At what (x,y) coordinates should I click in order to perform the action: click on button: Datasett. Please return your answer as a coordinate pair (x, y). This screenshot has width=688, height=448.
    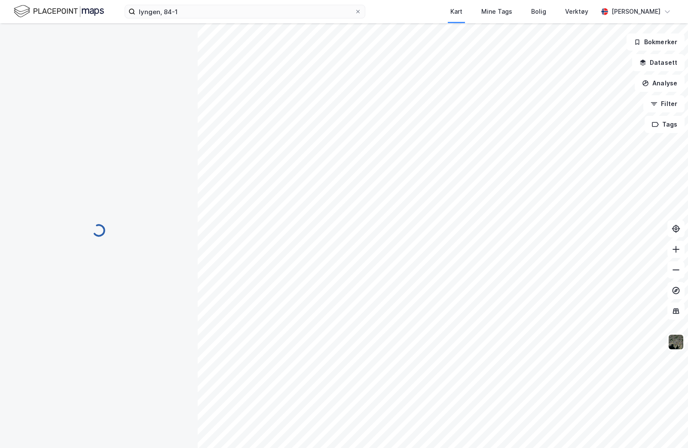
    Looking at the image, I should click on (658, 63).